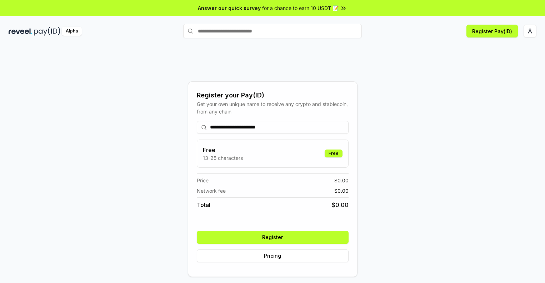  What do you see at coordinates (47, 31) in the screenshot?
I see `img: pay_id` at bounding box center [47, 31].